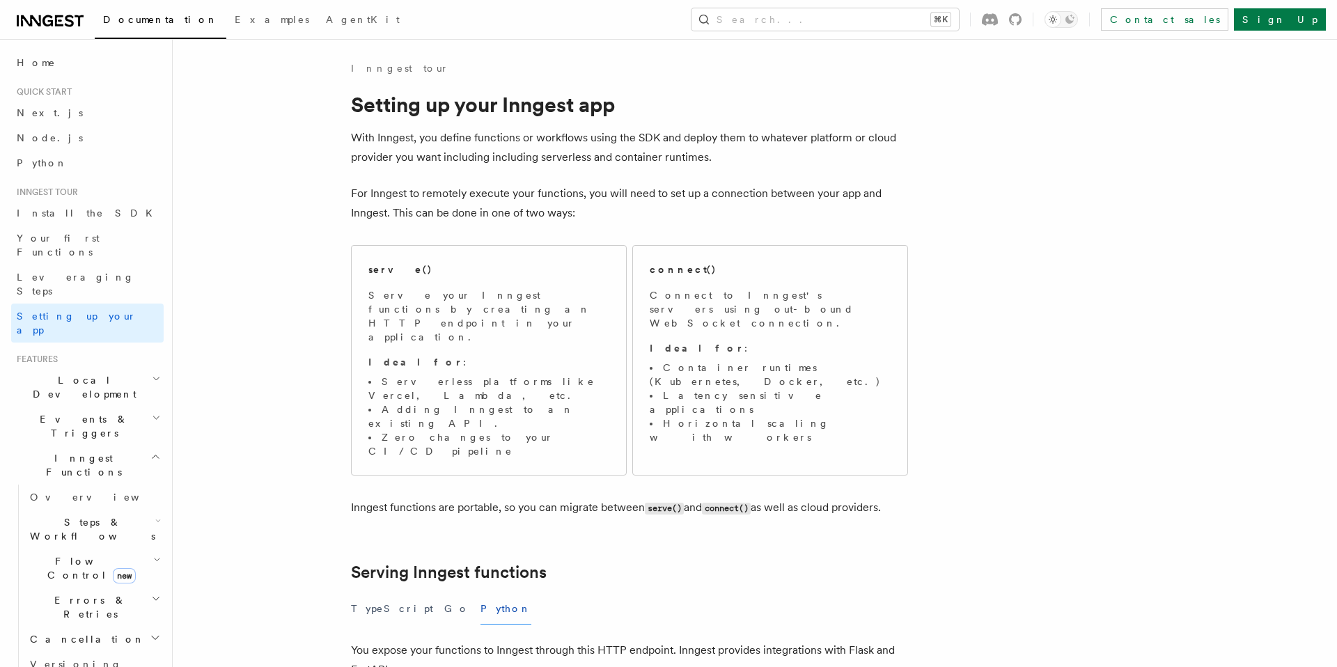  I want to click on a: Node.js, so click(87, 138).